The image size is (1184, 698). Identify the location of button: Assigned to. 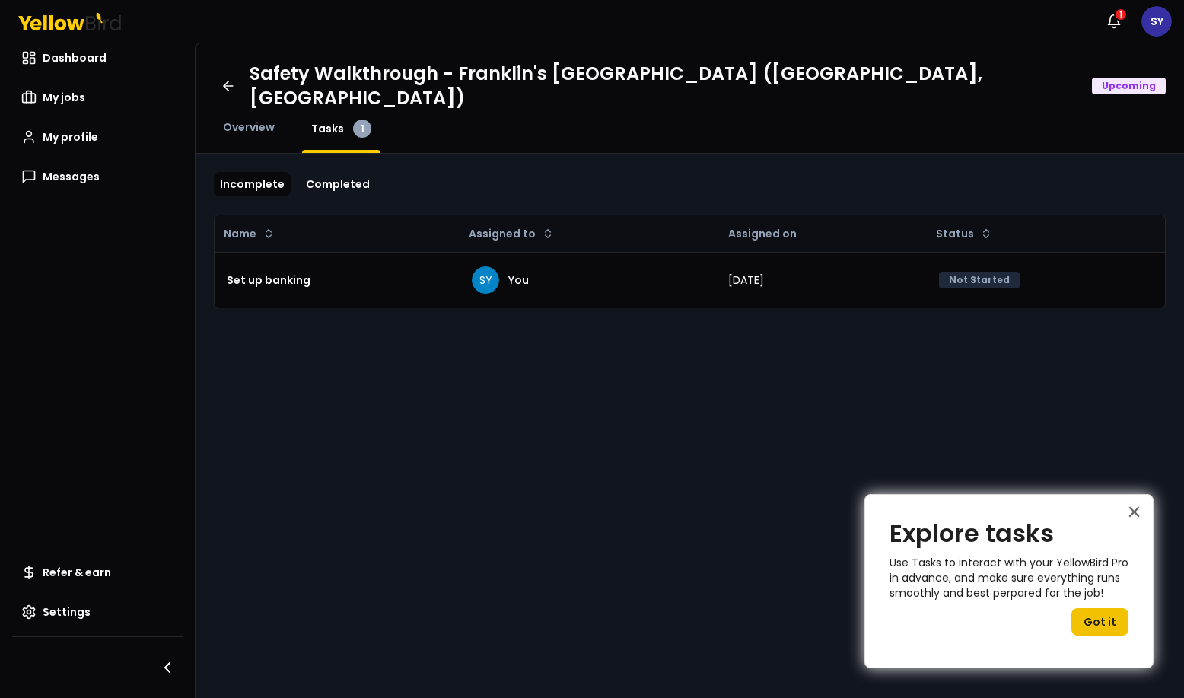
(511, 234).